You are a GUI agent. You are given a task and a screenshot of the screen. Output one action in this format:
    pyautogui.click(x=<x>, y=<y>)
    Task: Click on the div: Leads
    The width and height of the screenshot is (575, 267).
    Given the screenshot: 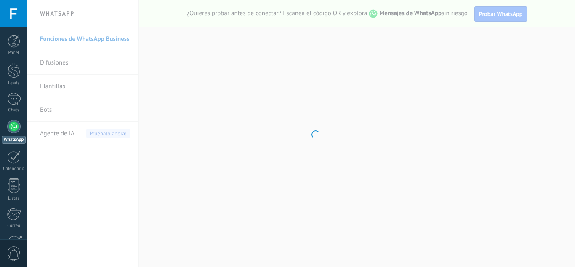 What is the action you would take?
    pyautogui.click(x=14, y=83)
    